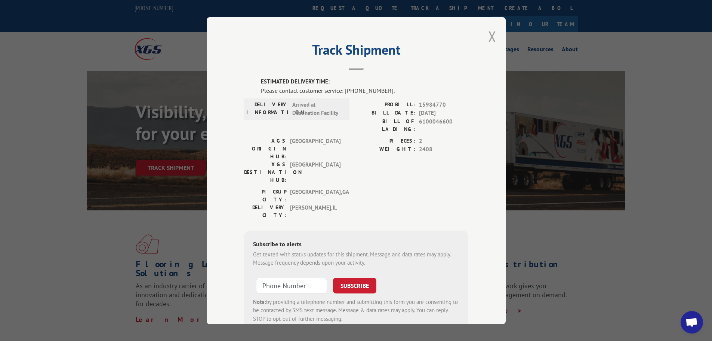  What do you see at coordinates (492, 36) in the screenshot?
I see `button: Close modal` at bounding box center [492, 36].